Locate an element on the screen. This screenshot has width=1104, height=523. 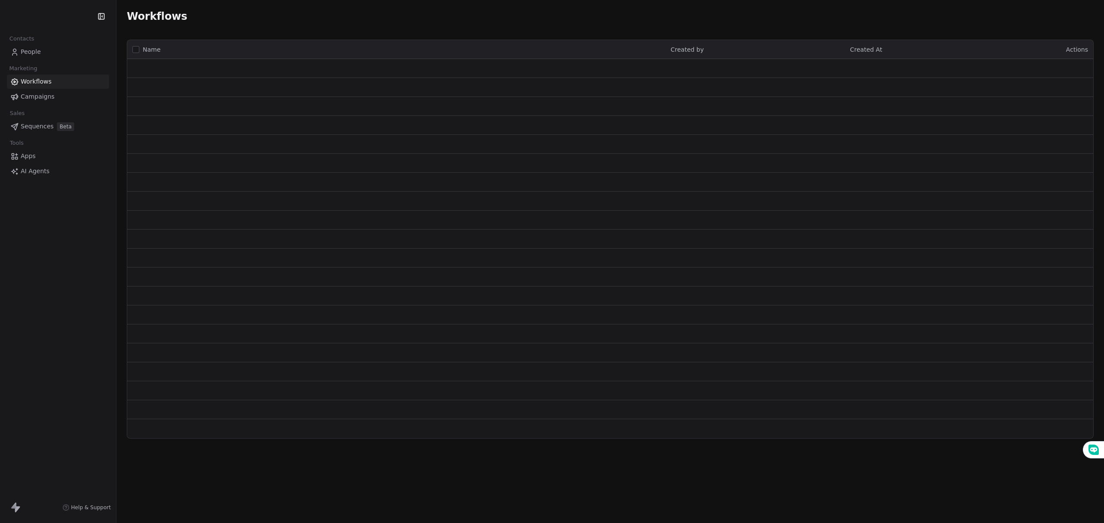
span: Name is located at coordinates (151, 50).